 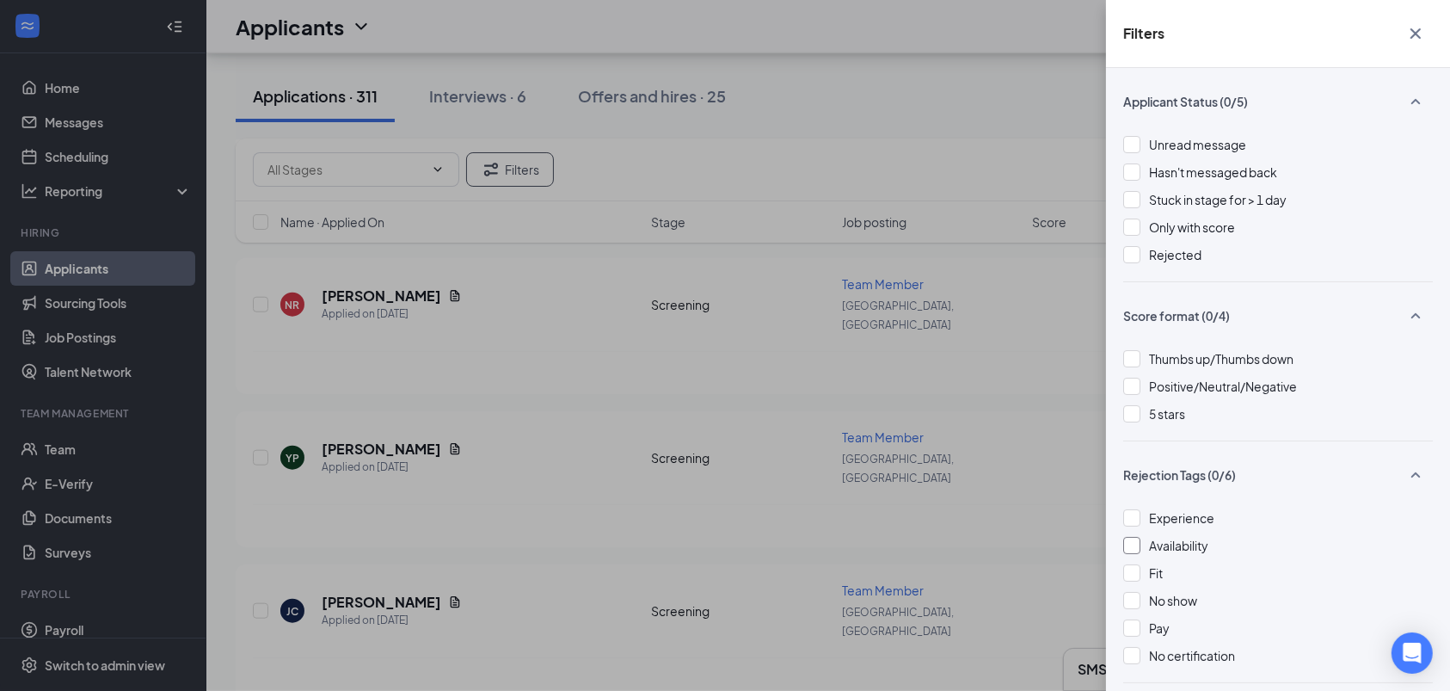 What do you see at coordinates (1167, 414) in the screenshot?
I see `span: 5 stars` at bounding box center [1167, 414].